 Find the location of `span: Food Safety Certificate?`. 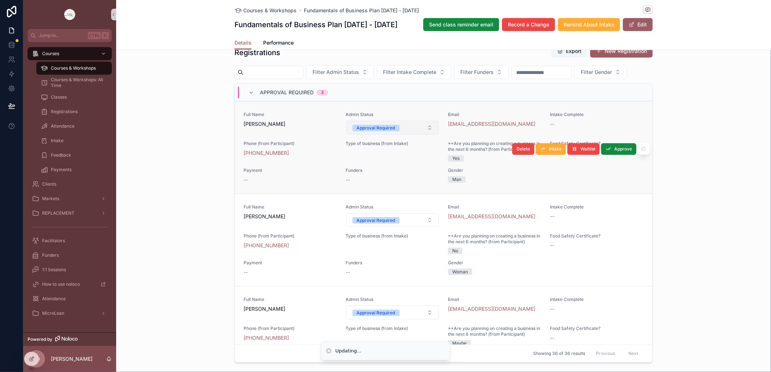

span: Food Safety Certificate? is located at coordinates (597, 329).